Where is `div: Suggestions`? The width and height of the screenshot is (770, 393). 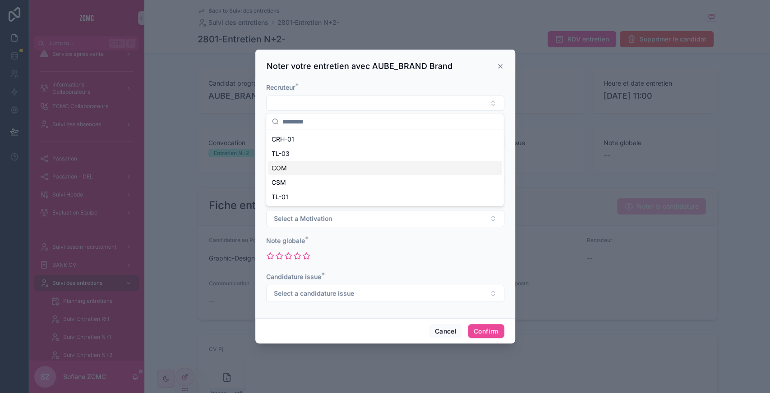
div: Suggestions is located at coordinates (385, 168).